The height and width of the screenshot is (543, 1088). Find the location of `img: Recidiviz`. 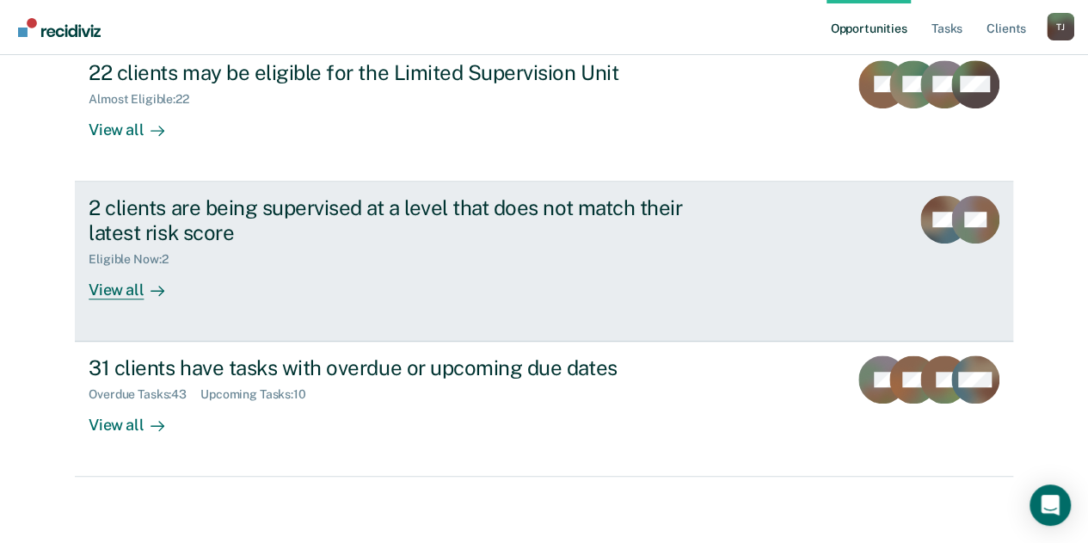

img: Recidiviz is located at coordinates (59, 28).